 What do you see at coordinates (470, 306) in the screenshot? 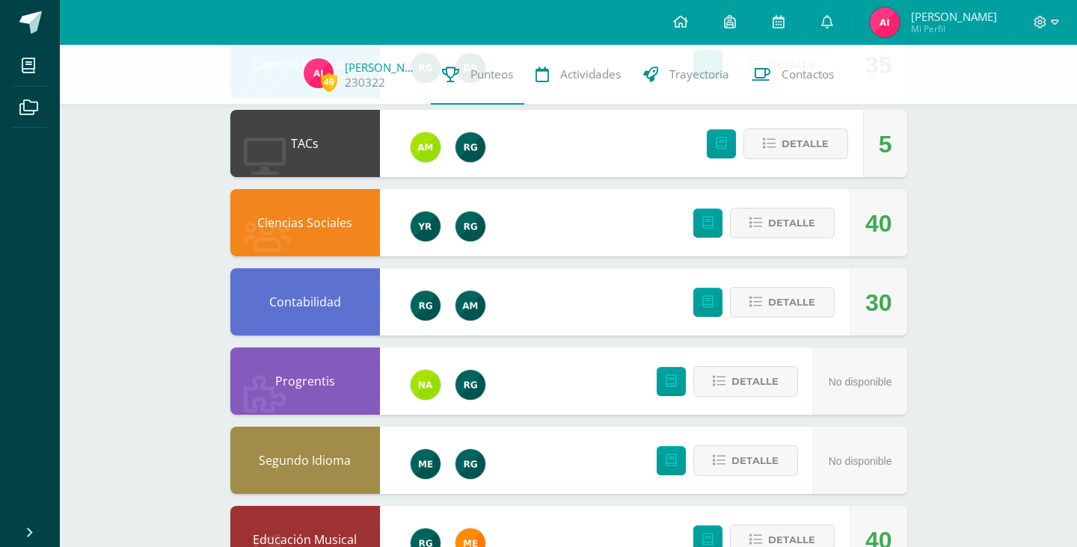
I see `img: 6e92675d869eb295716253c72d38e6e7.png` at bounding box center [470, 306].